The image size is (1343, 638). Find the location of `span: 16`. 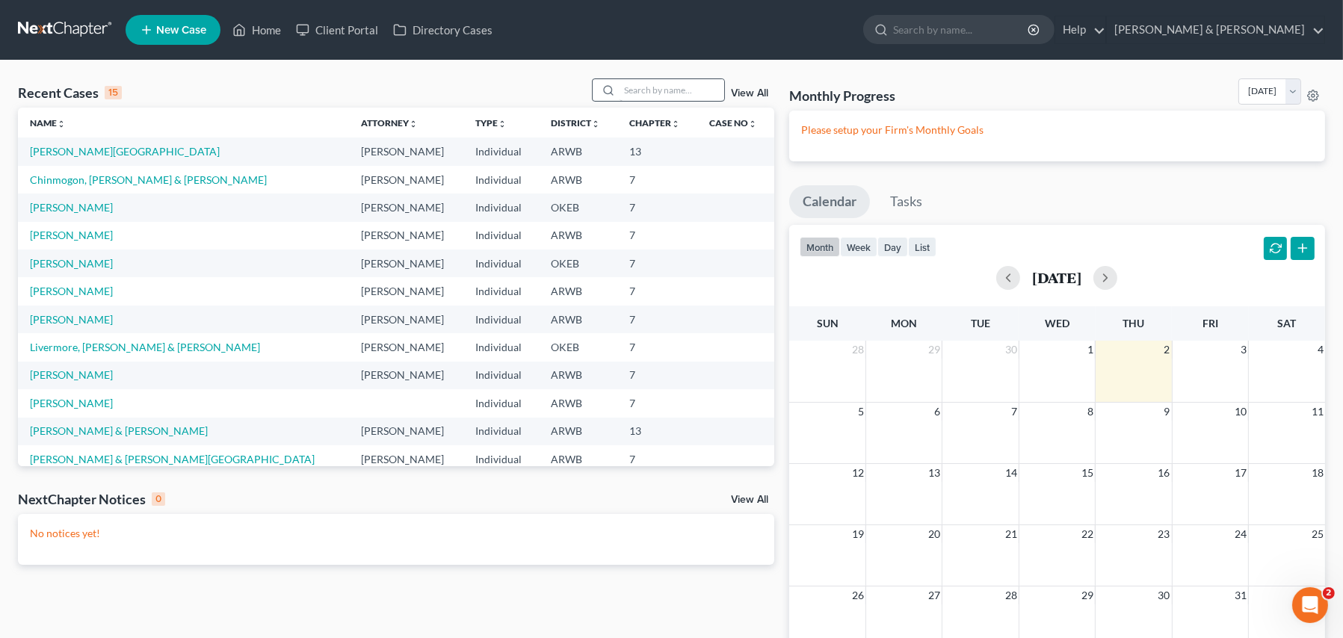

span: 16 is located at coordinates (1165, 473).